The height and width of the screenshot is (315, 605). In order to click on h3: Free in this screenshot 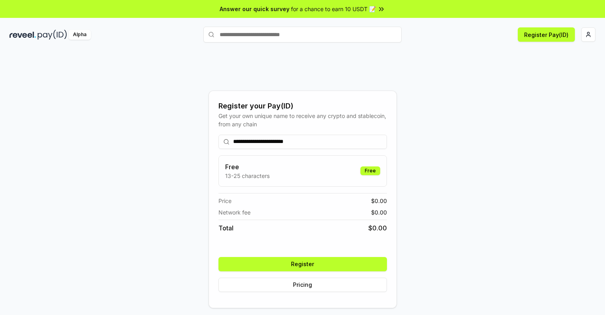, I will do `click(248, 167)`.